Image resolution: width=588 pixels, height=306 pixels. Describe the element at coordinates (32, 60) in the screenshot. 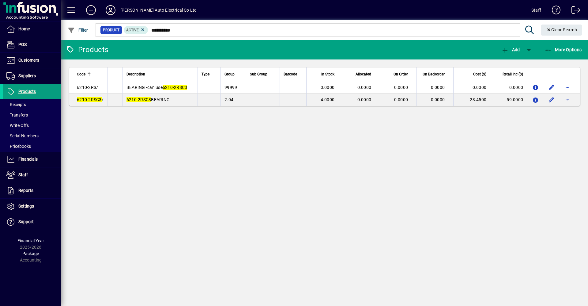

I see `a: Customers` at that location.